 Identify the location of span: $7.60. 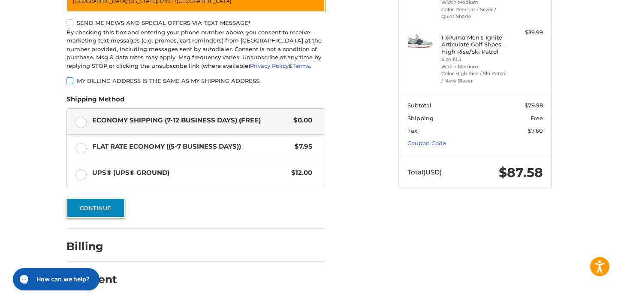
(536, 130).